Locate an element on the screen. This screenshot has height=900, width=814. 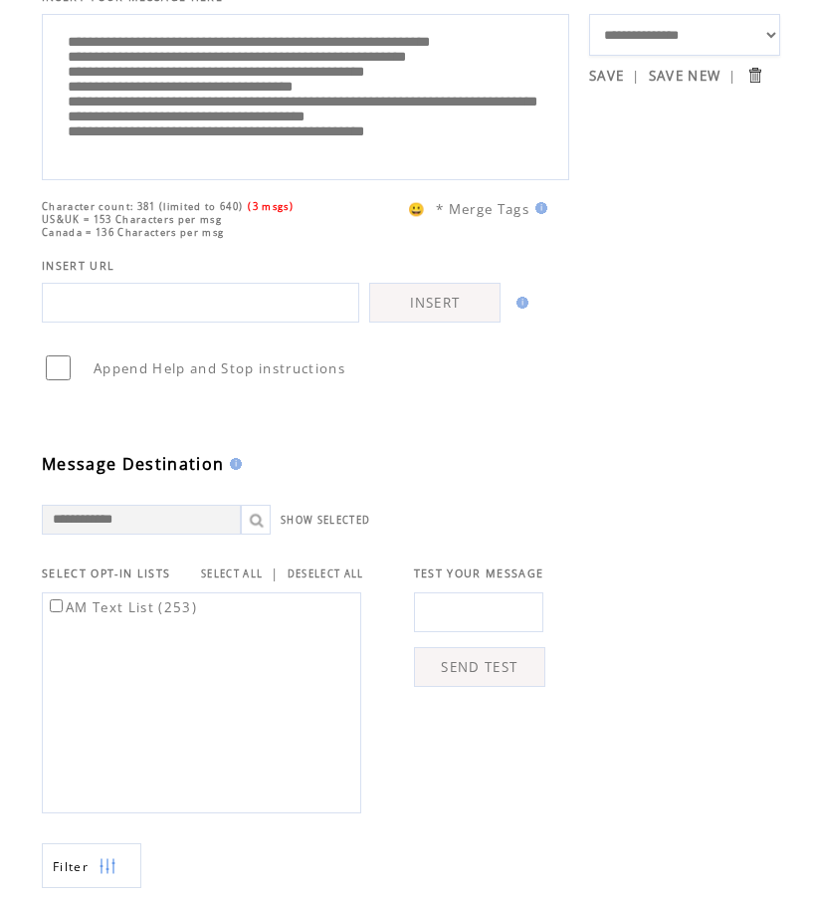
span: (3 msgs) is located at coordinates (271, 206).